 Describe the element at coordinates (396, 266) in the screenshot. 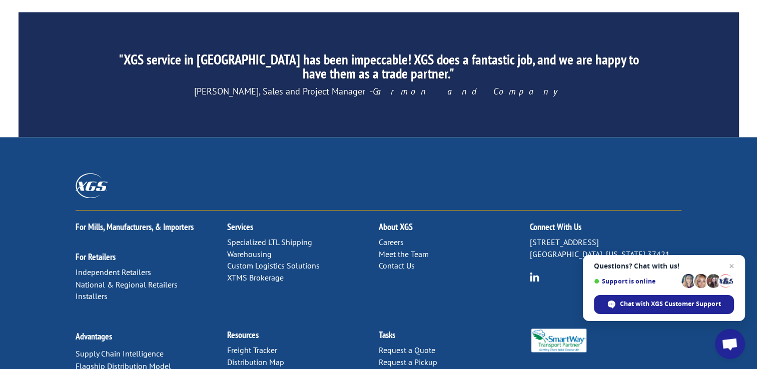

I see `a: Contact Us` at that location.